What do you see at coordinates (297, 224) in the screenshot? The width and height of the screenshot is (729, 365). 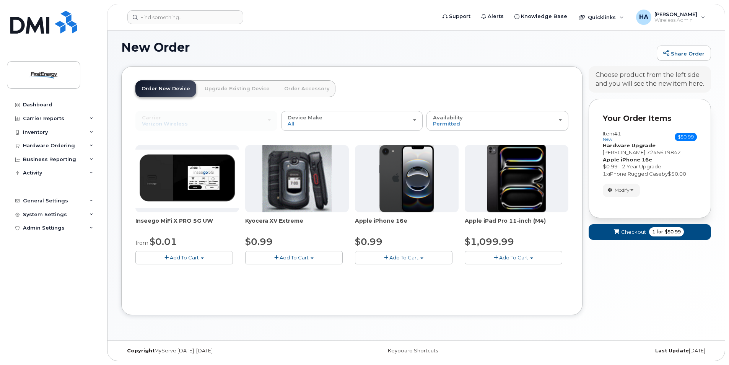 I see `span: Kyocera XV Extreme` at bounding box center [297, 224].